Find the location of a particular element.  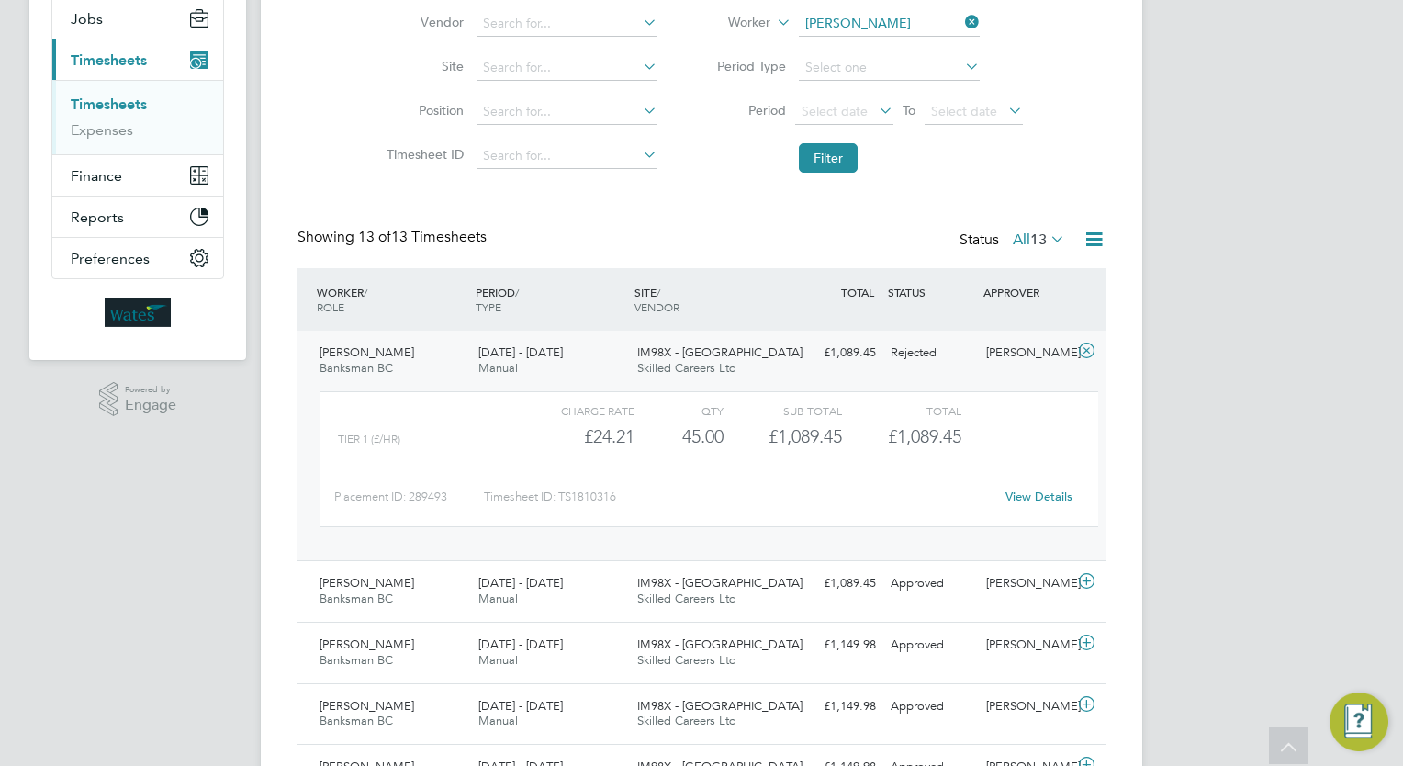

span: Finance is located at coordinates (96, 175).